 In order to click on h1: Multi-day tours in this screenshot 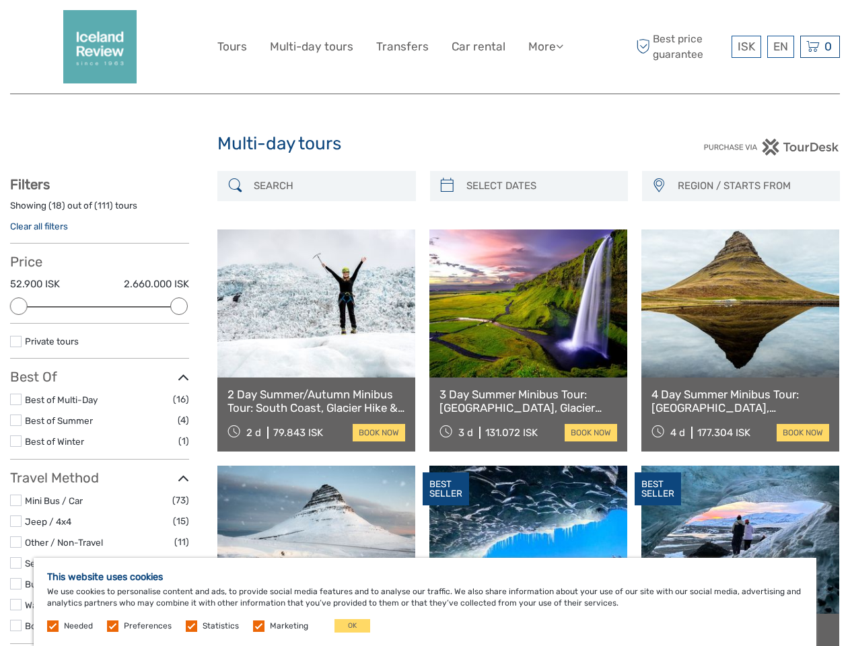, I will do `click(425, 144)`.